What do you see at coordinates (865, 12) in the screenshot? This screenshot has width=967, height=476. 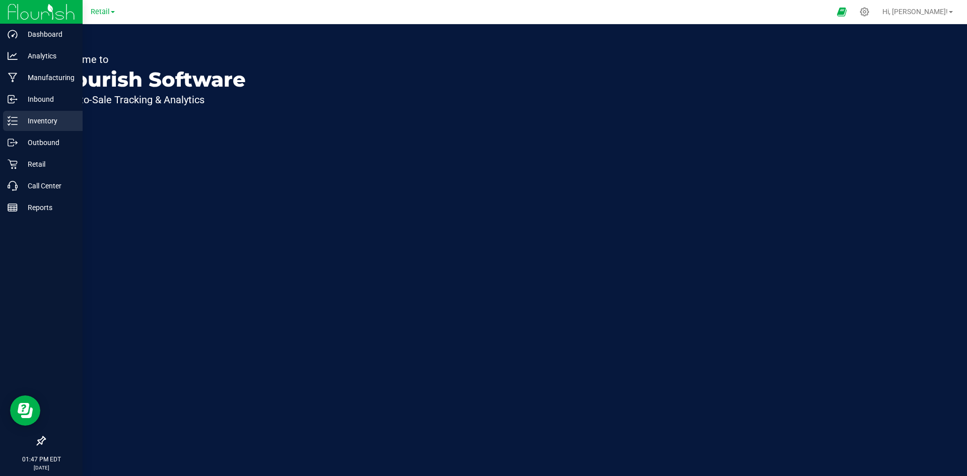 I see `div: Manage settings` at bounding box center [865, 12].